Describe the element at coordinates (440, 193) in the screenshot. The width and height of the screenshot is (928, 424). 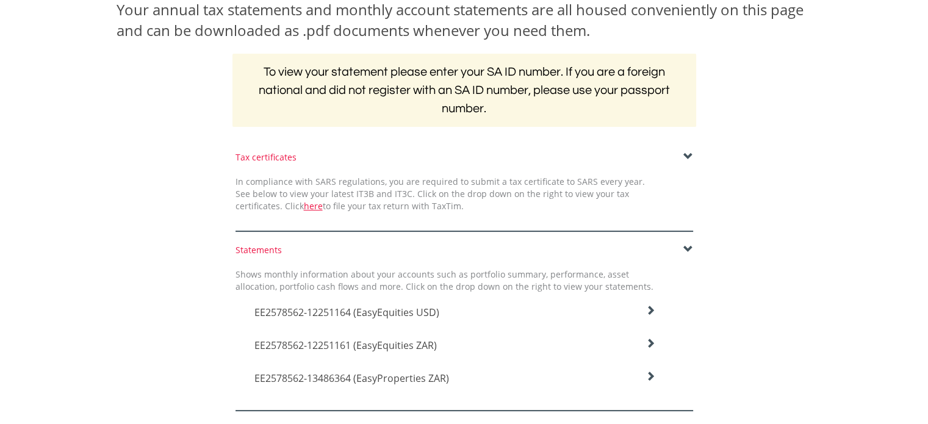
I see `span: In compliance with SARS regulations, you are required to submit a tax certificate to SARS every y...` at that location.